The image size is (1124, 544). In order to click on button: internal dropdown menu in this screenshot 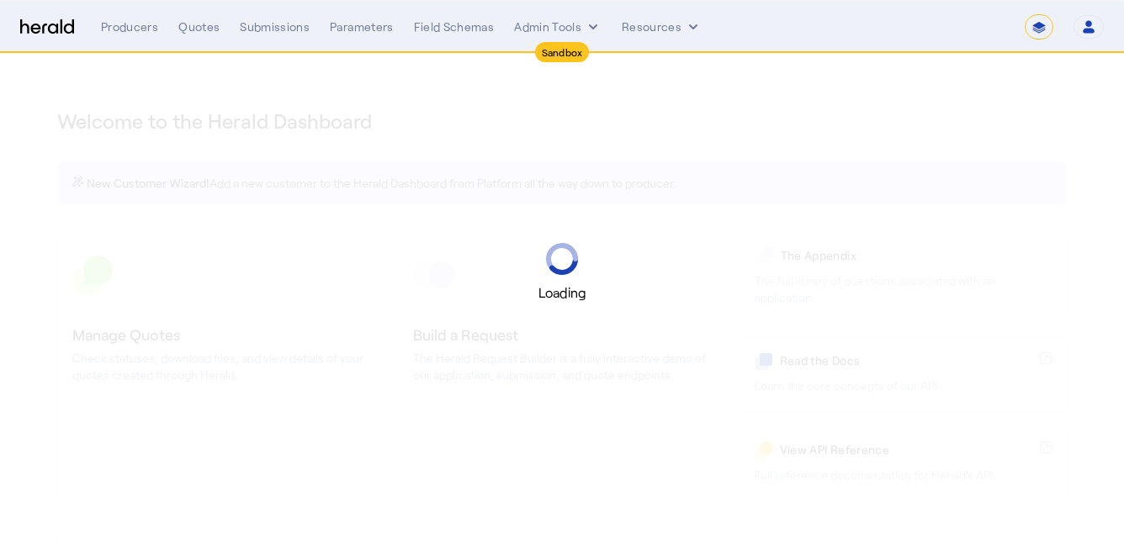, I will do `click(558, 27)`.